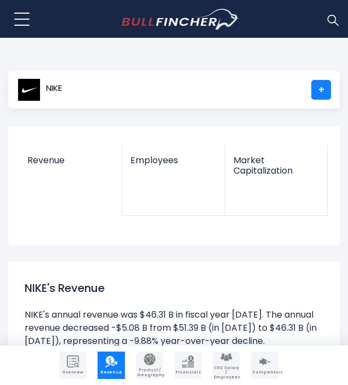 The width and height of the screenshot is (348, 385). I want to click on a: Market Capitalization, so click(276, 167).